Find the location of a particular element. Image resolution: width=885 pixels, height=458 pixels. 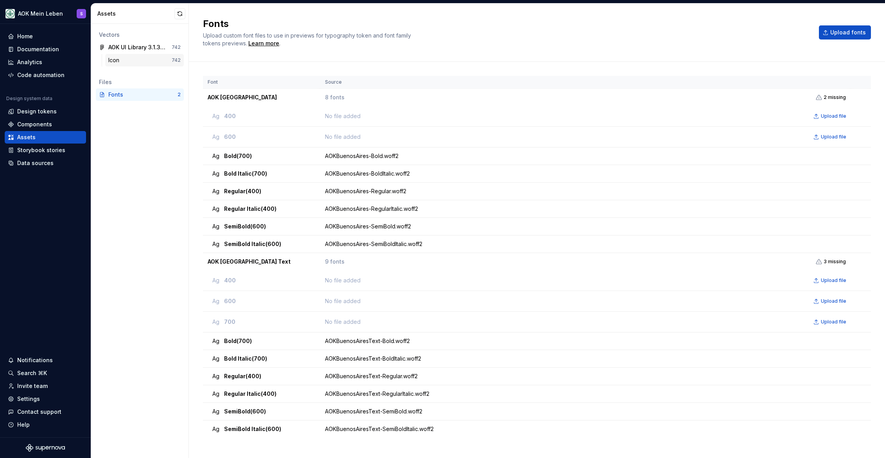

div: Search ⌘K is located at coordinates (32, 373).